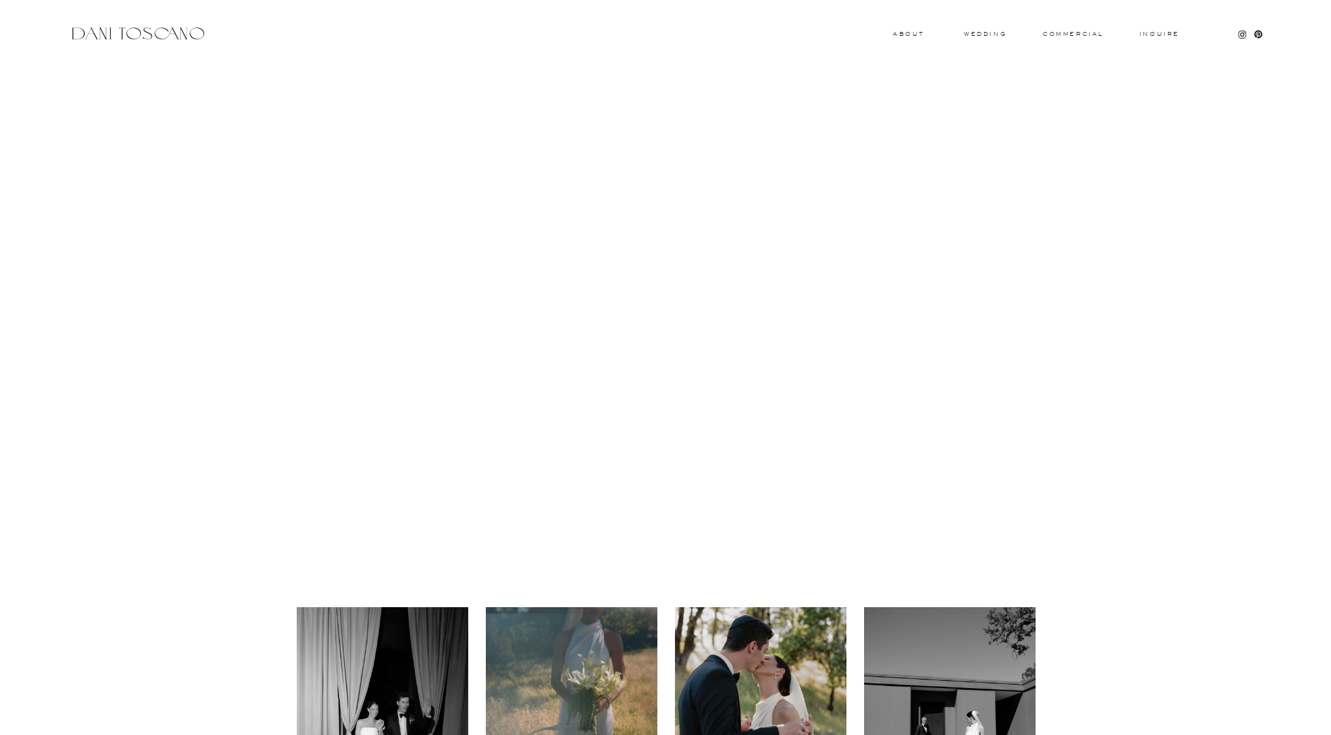 The height and width of the screenshot is (735, 1331). I want to click on h3: wedding, so click(984, 33).